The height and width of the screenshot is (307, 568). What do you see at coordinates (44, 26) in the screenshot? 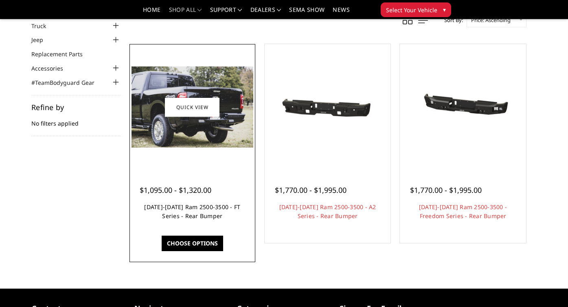
I see `a: Truck` at bounding box center [44, 26].